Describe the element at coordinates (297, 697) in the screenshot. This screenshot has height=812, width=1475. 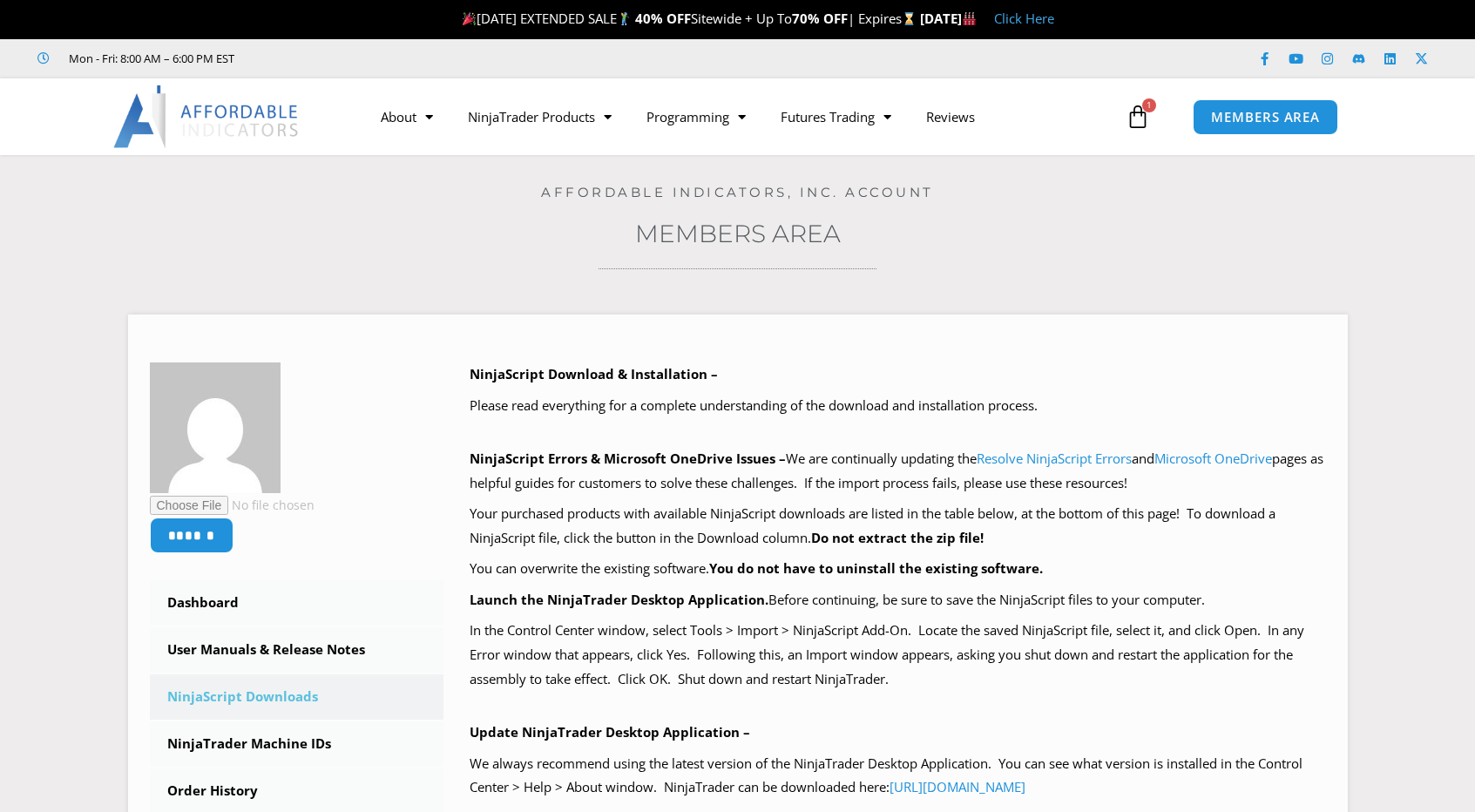
I see `a: NinjaScript Downloads` at that location.